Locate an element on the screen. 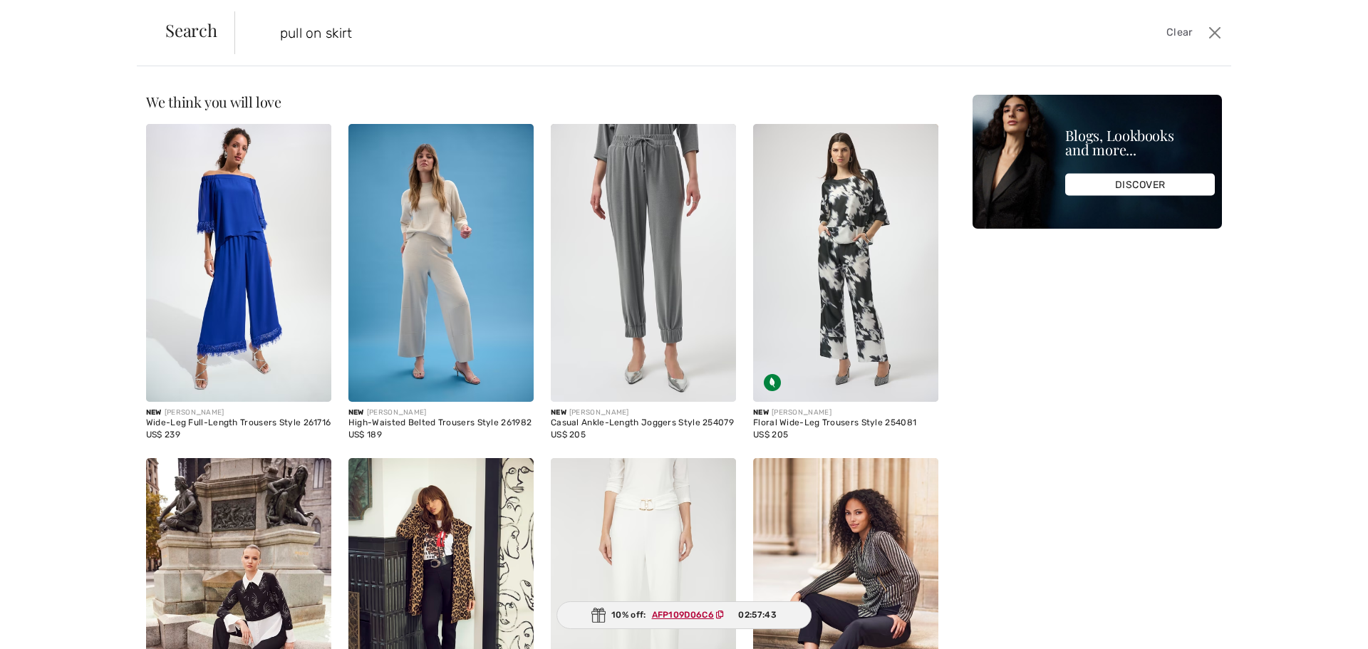  img: Wide-Leg Full-Length Trousers Style 261716. Royal Sapphire 163 is located at coordinates (239, 263).